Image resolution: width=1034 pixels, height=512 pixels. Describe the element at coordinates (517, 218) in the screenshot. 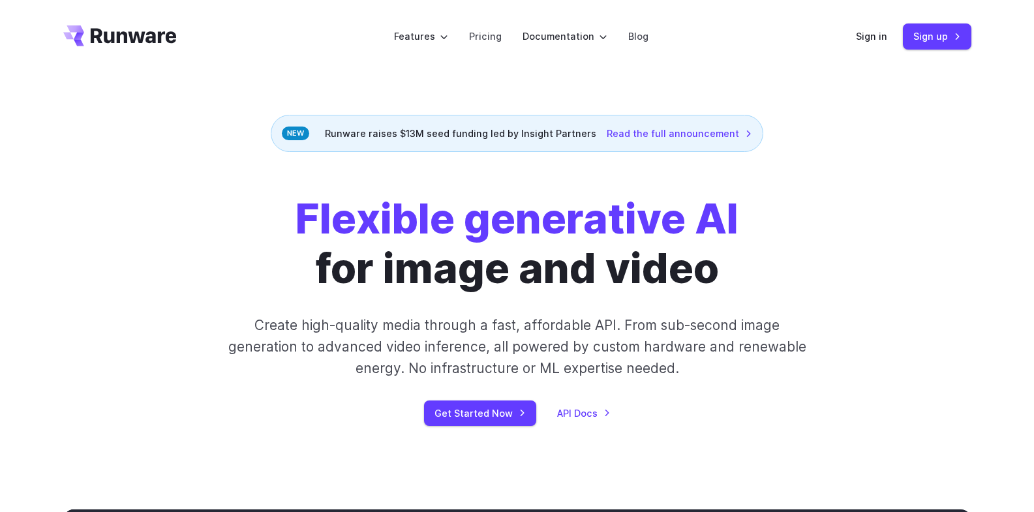

I see `strong: Flexible generative AI` at that location.